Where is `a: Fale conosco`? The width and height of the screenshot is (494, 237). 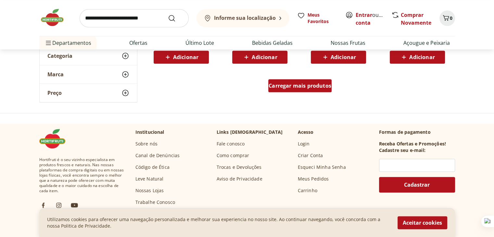
a: Fale conosco is located at coordinates (231, 144).